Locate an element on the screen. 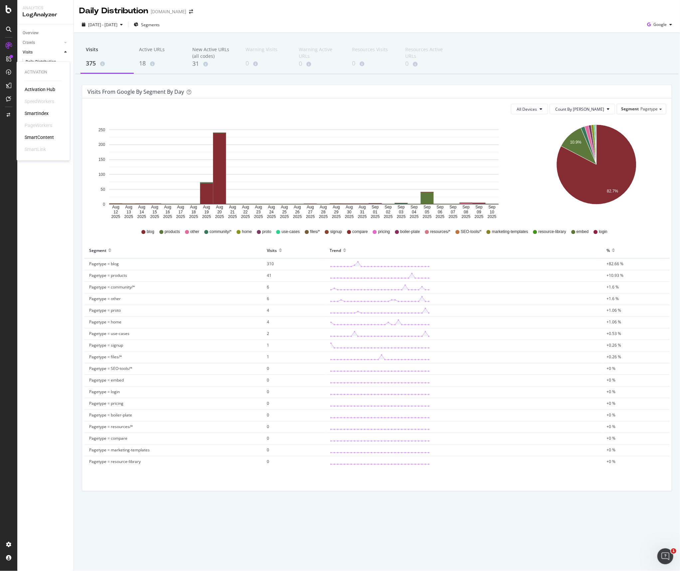 The height and width of the screenshot is (571, 680). span: Pagetype = products is located at coordinates (108, 275).